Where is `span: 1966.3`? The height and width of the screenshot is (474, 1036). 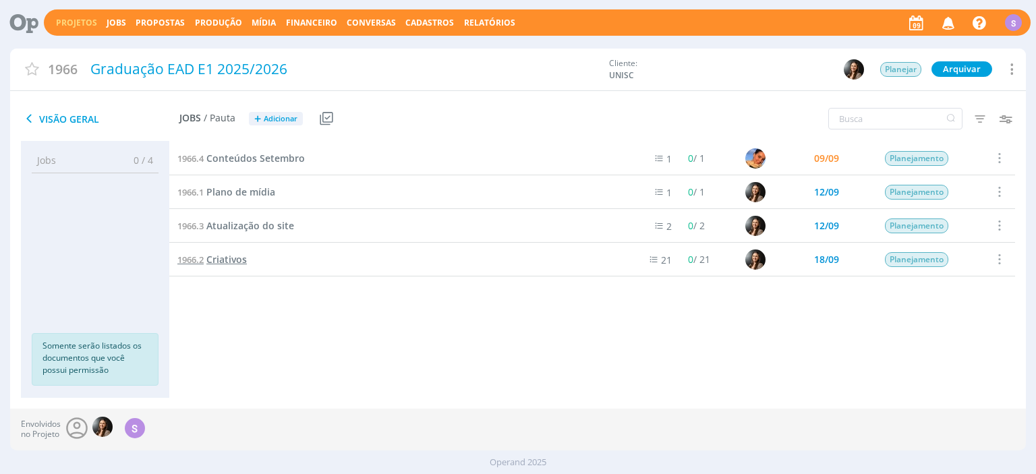 span: 1966.3 is located at coordinates (190, 226).